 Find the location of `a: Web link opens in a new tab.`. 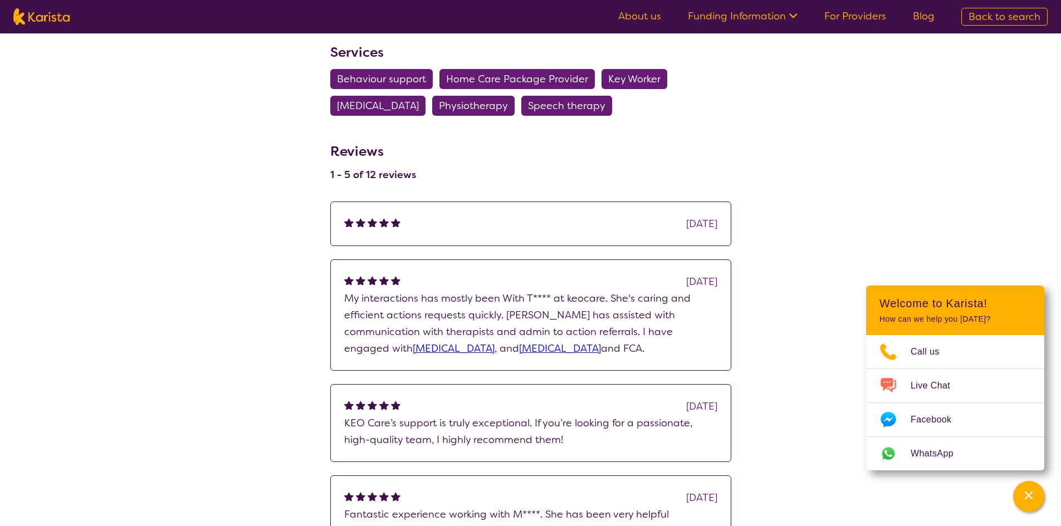

a: Web link opens in a new tab. is located at coordinates (955, 454).